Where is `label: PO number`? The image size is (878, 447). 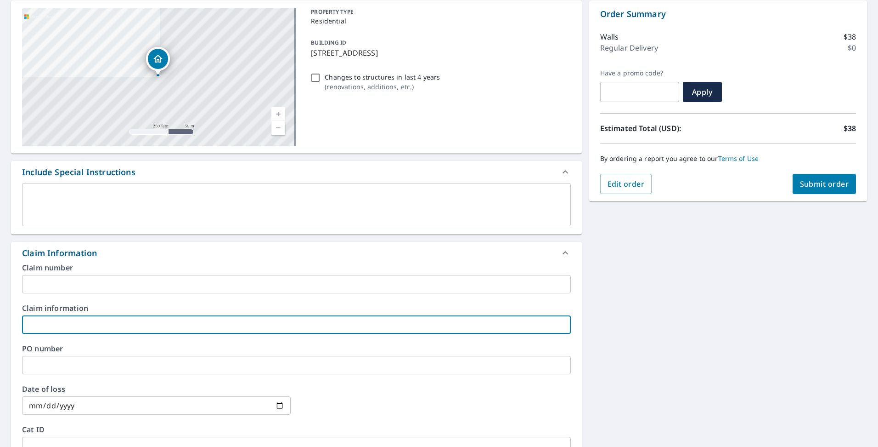
label: PO number is located at coordinates (296, 348).